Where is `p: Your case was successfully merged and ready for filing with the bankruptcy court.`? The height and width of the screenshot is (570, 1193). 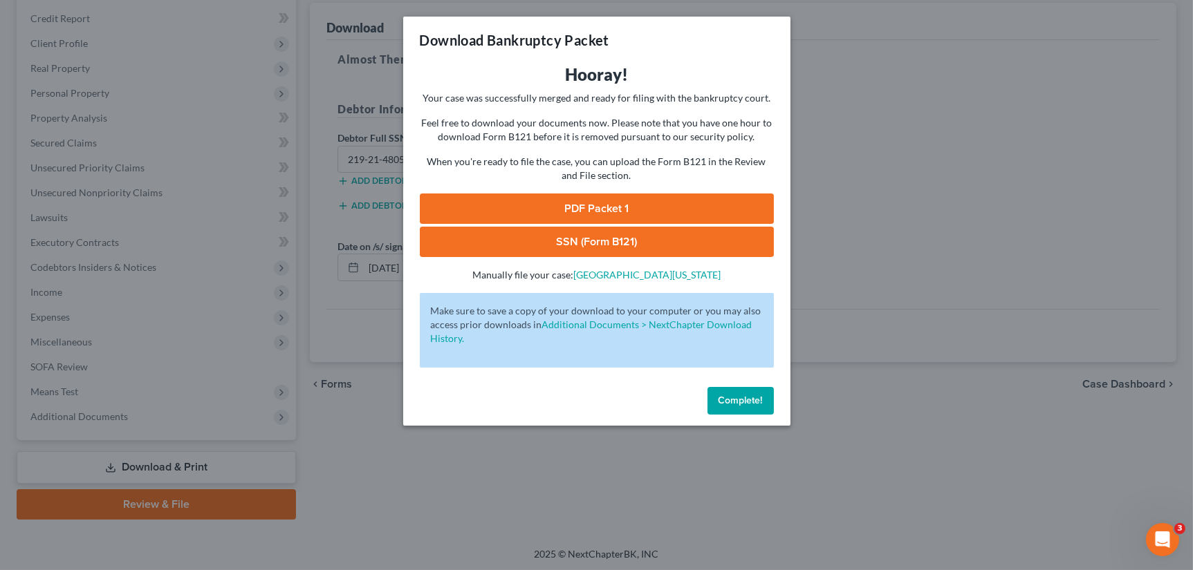
p: Your case was successfully merged and ready for filing with the bankruptcy court. is located at coordinates (597, 98).